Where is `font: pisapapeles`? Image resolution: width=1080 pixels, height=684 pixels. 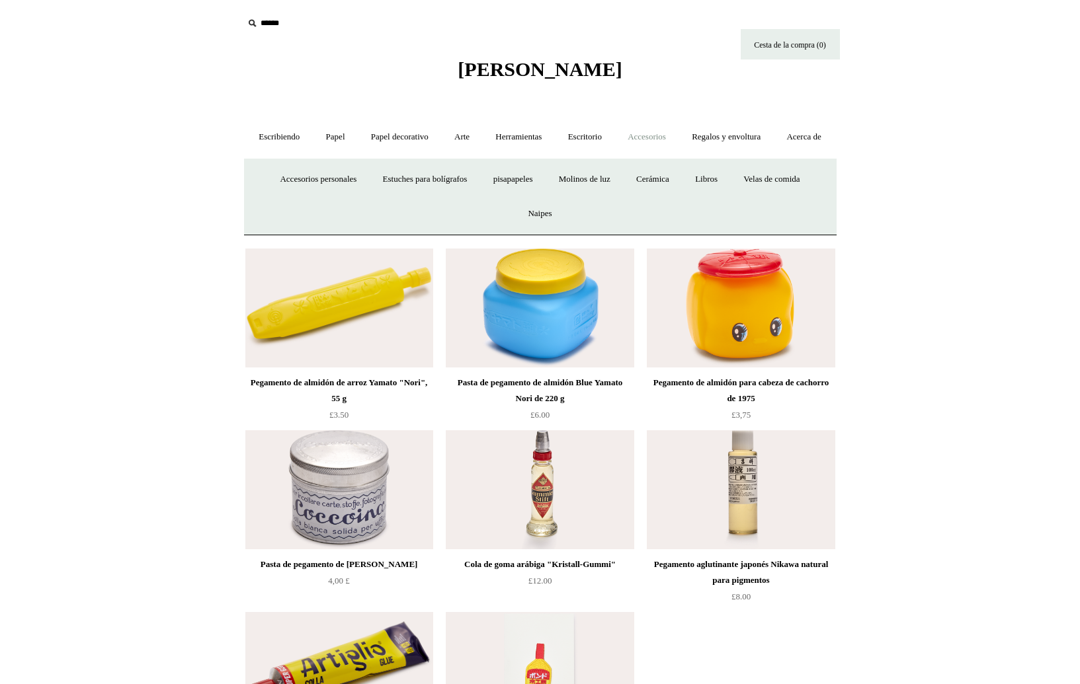
font: pisapapeles is located at coordinates (513, 179).